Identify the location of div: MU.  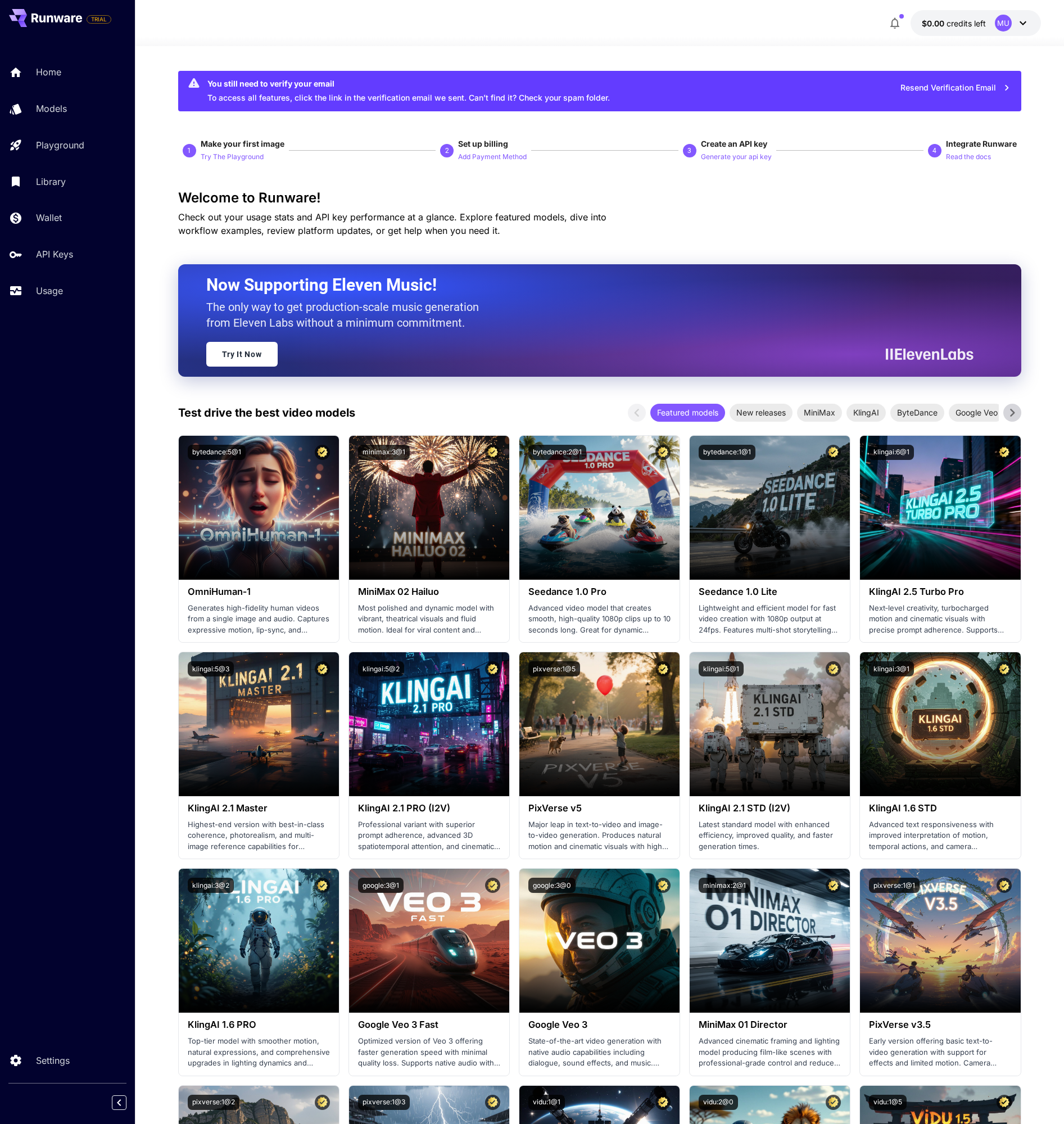
(1003, 23).